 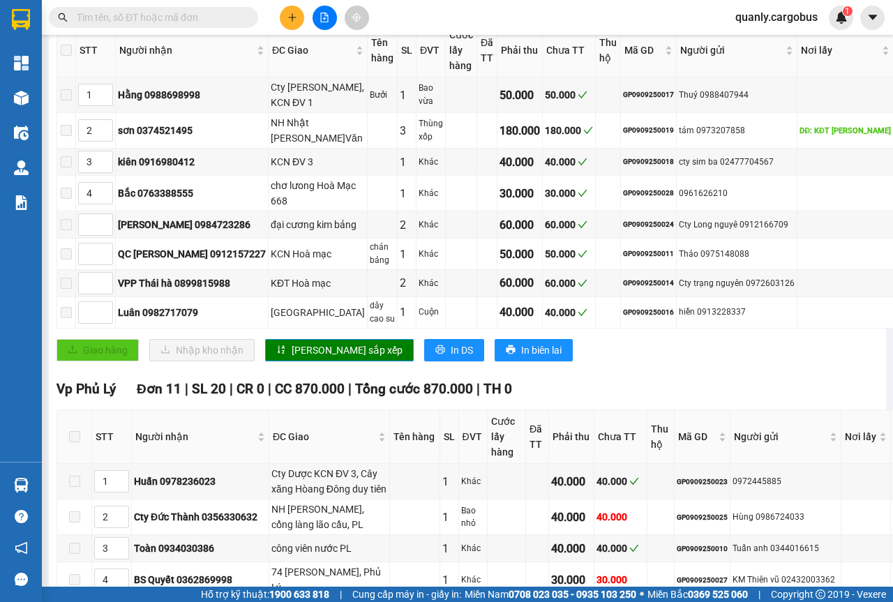 What do you see at coordinates (431, 50) in the screenshot?
I see `th: ĐVT` at bounding box center [431, 50].